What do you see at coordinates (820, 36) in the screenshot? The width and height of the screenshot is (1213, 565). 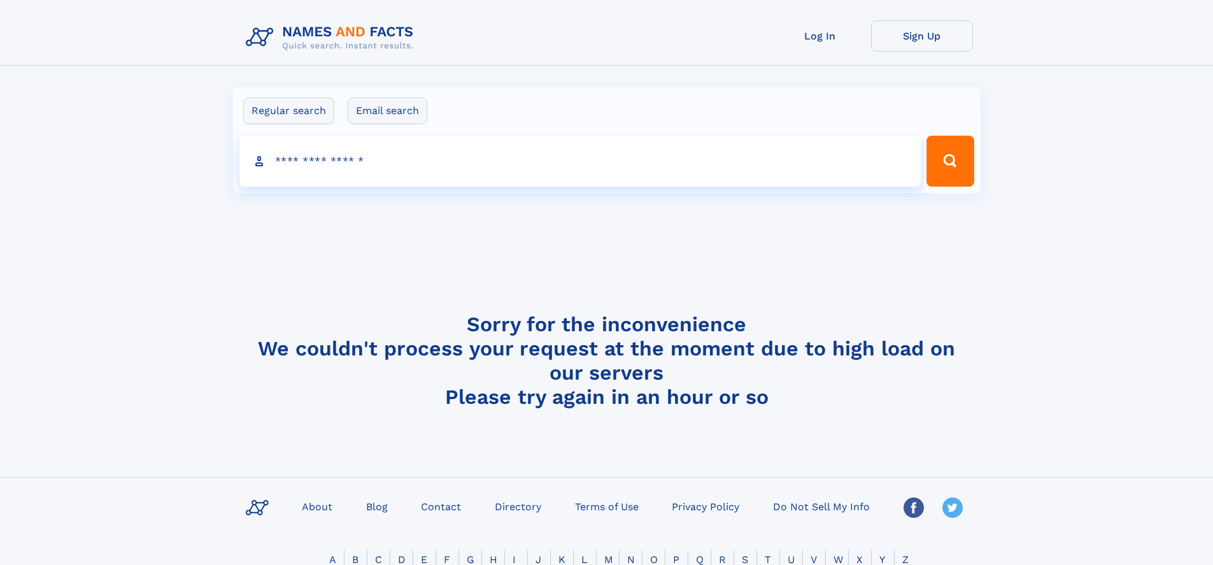 I see `a: Log In` at bounding box center [820, 36].